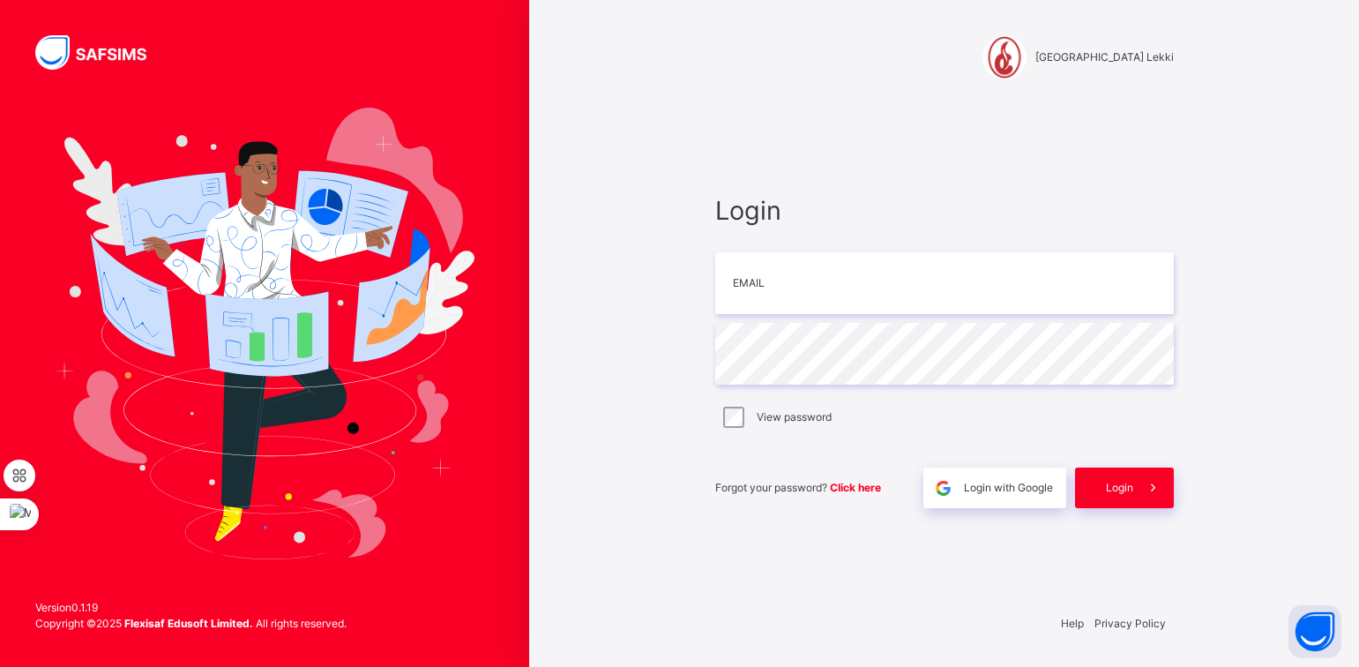 The width and height of the screenshot is (1359, 667). I want to click on span: Copyright © 2025 All rights reserved., so click(190, 622).